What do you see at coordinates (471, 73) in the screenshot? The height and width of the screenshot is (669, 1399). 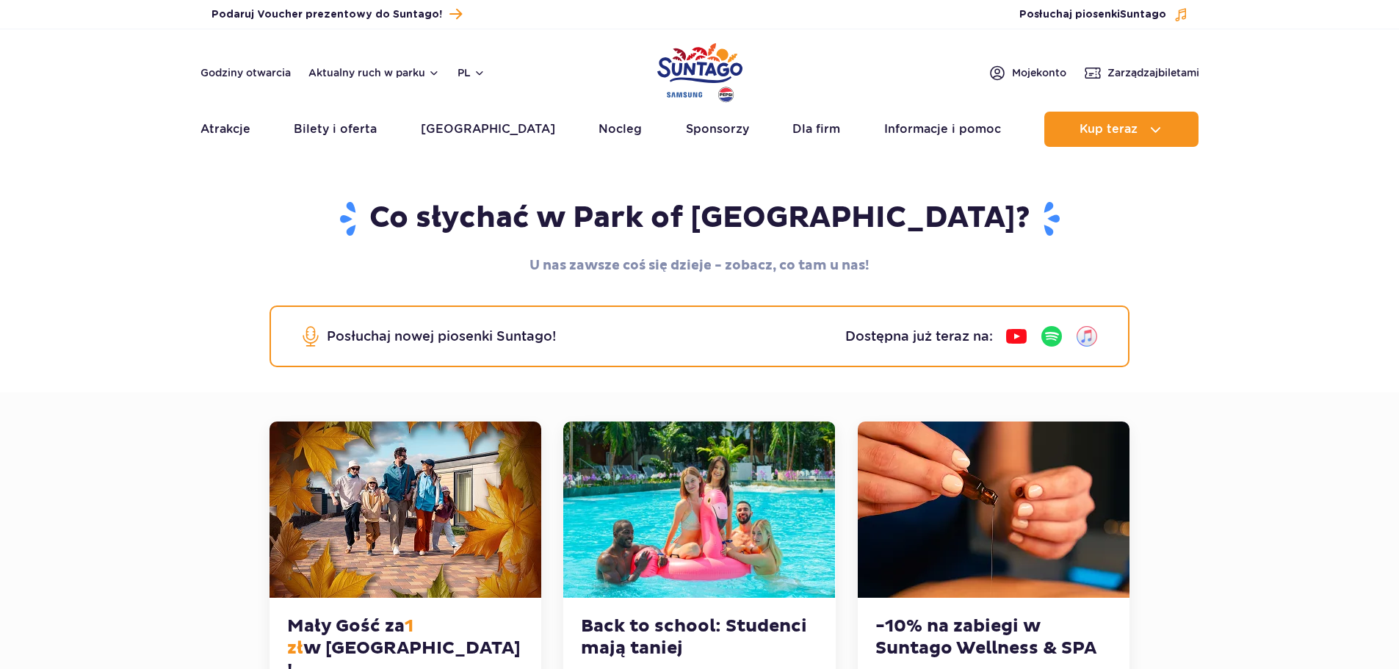 I see `button: pl` at bounding box center [471, 73].